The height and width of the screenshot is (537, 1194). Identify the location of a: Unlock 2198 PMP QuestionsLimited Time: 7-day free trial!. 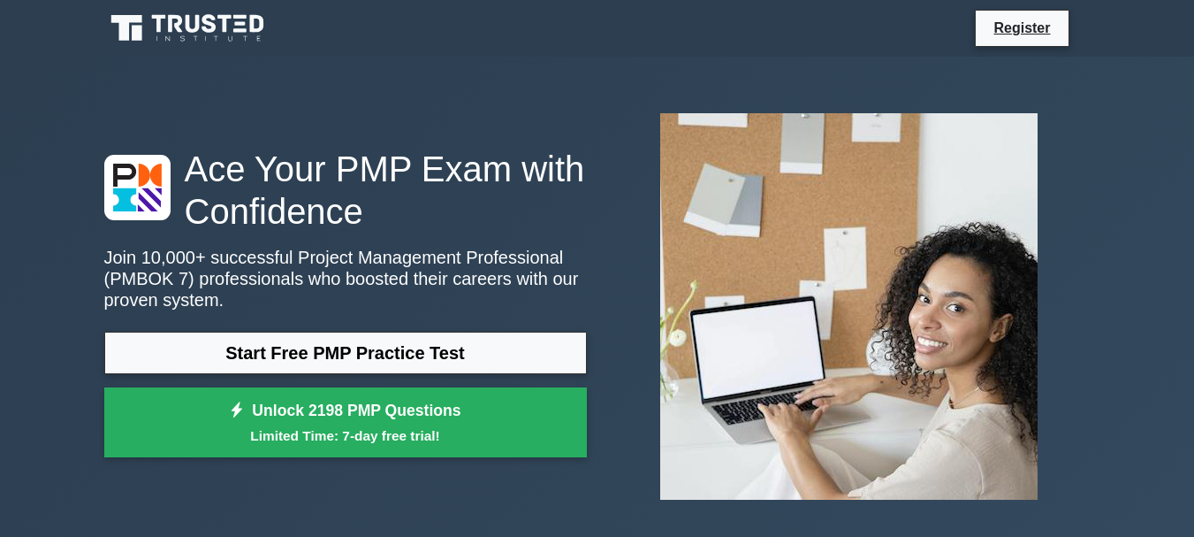
(346, 423).